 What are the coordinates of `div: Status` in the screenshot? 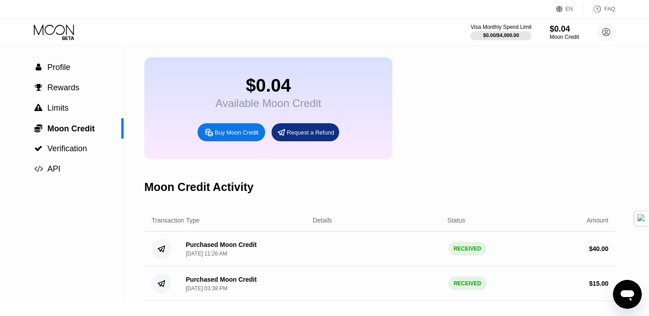 It's located at (456, 220).